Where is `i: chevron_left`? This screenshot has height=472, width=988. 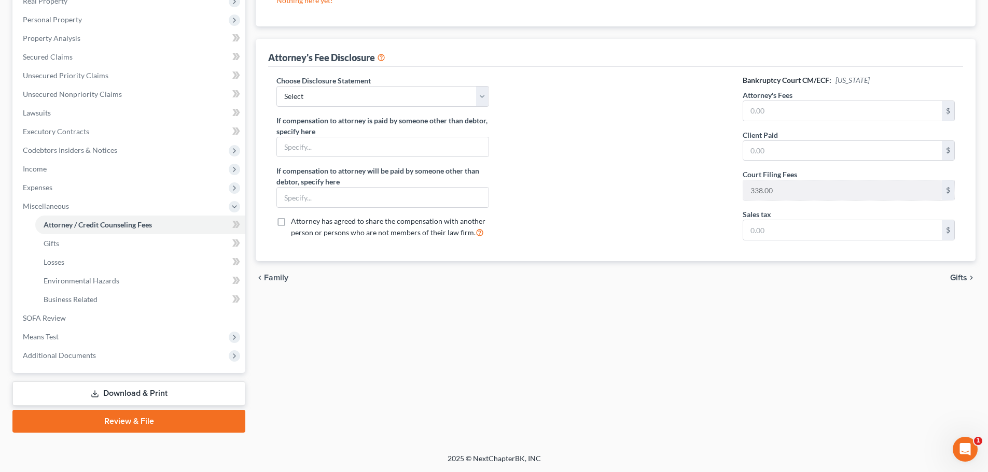
i: chevron_left is located at coordinates (260, 278).